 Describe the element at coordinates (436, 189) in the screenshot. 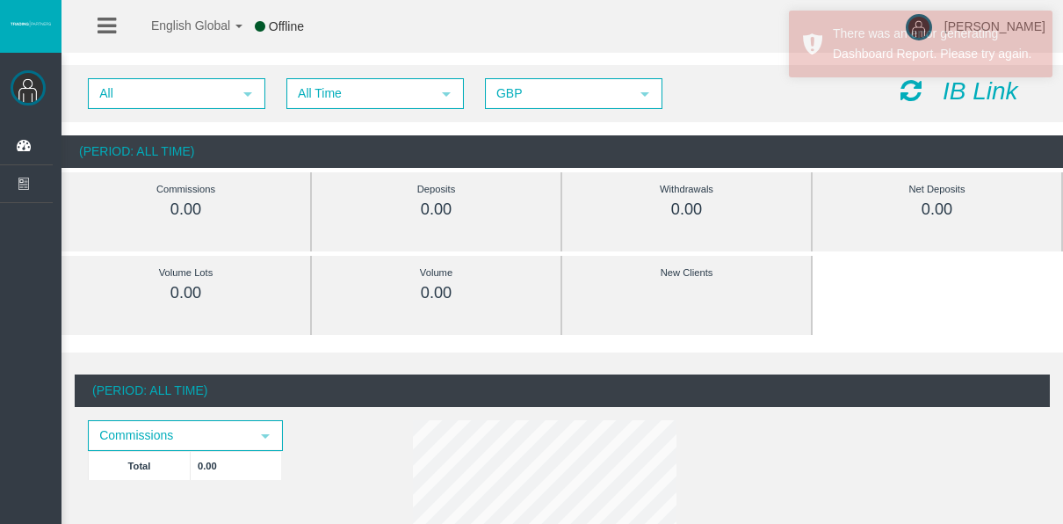

I see `div: Deposits` at that location.